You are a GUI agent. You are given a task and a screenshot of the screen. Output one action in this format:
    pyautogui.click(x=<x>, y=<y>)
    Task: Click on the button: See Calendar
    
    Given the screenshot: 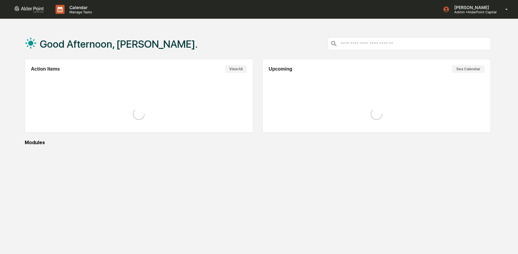 What is the action you would take?
    pyautogui.click(x=468, y=69)
    